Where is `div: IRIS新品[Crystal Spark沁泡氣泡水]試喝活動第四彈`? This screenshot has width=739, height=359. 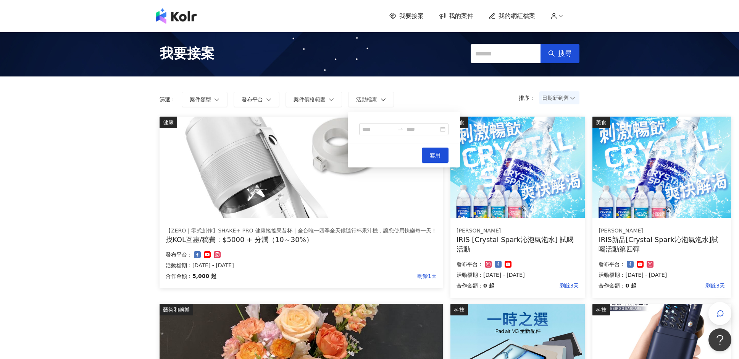
div: IRIS新品[Crystal Spark沁泡氣泡水]試喝活動第四彈 is located at coordinates (662, 244).